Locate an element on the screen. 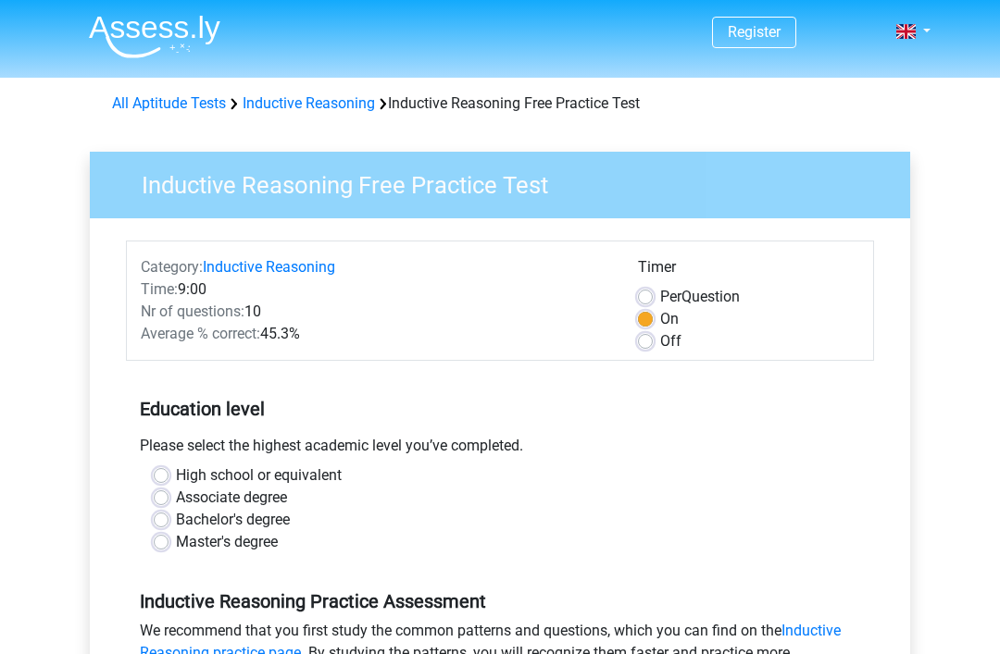  div: Please select the highest academic level you’ve completed. is located at coordinates (500, 450).